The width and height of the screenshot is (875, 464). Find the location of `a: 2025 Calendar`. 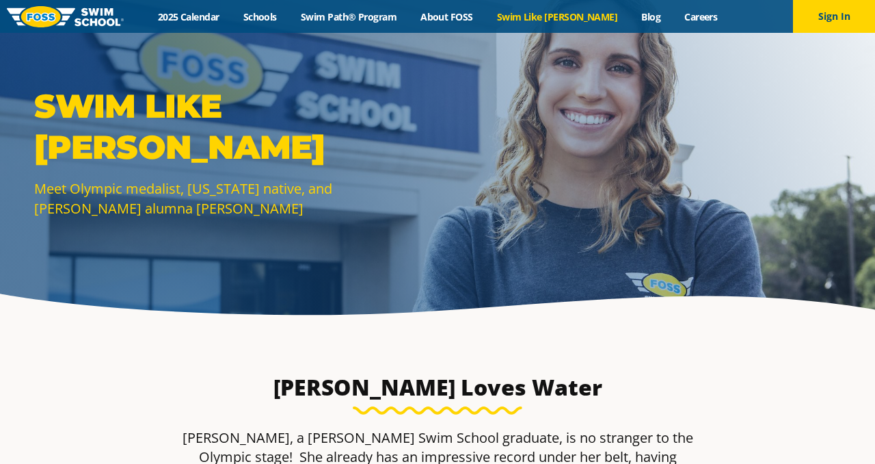

a: 2025 Calendar is located at coordinates (188, 16).